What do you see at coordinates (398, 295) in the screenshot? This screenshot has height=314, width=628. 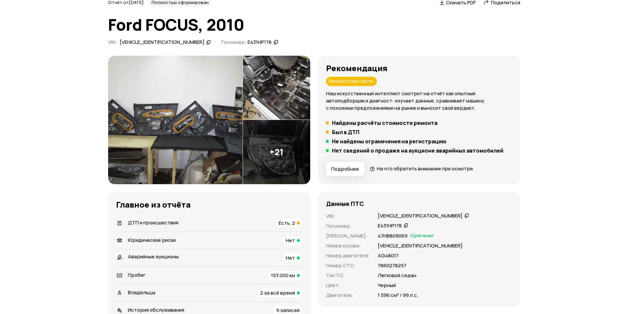 I see `p: 1 596 см³ / 99 л.с.` at bounding box center [398, 295].